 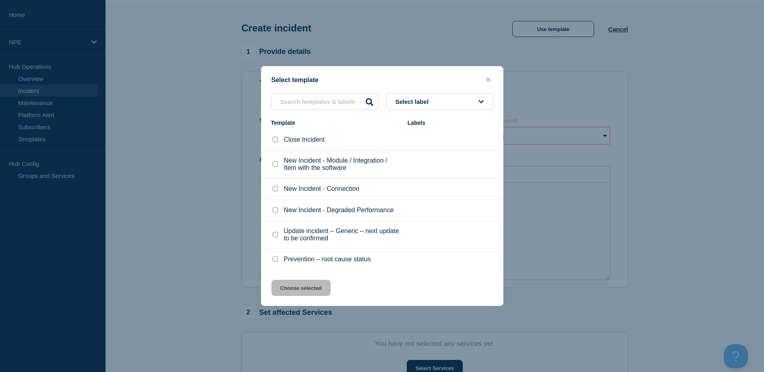 What do you see at coordinates (275, 234) in the screenshot?
I see `input: Update incident – Generic – next update to be confirmed checkbox` at bounding box center [275, 234].